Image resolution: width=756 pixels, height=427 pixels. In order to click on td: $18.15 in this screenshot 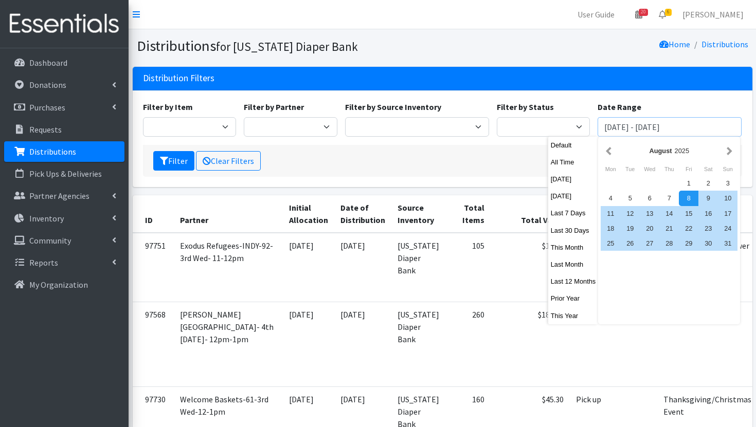, I will do `click(530, 267)`.